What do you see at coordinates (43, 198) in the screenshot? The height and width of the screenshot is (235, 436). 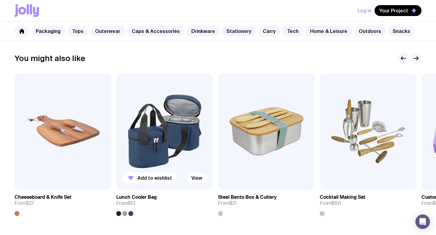 I see `h3: Cheeseboard & Knife Set` at bounding box center [43, 198].